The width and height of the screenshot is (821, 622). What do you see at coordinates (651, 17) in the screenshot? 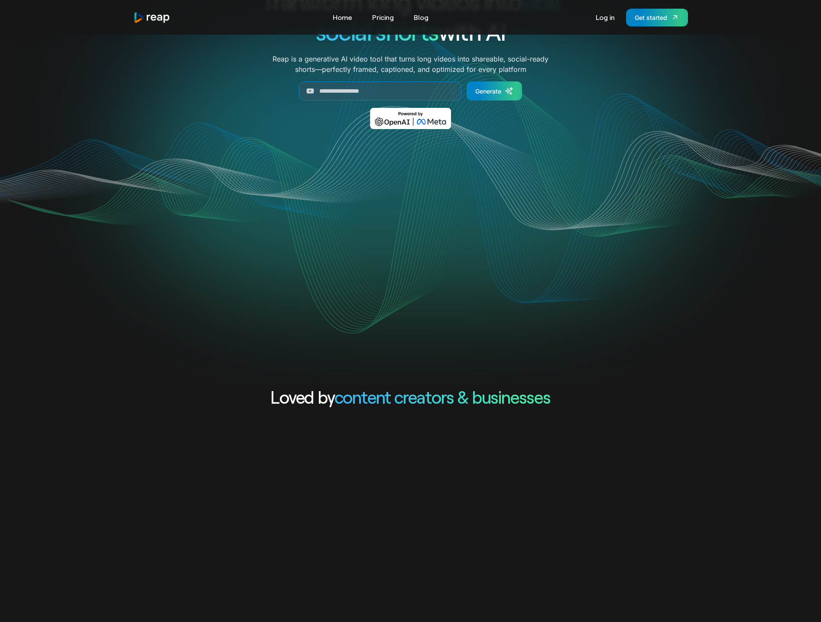
I see `div: Get started` at bounding box center [651, 17].